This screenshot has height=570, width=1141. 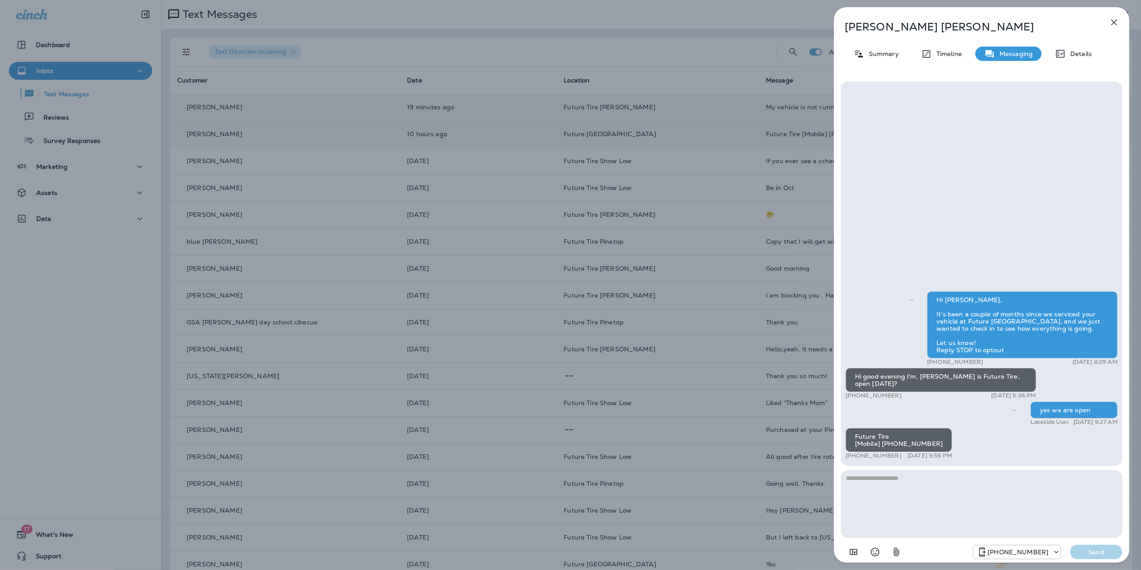 What do you see at coordinates (1050, 422) in the screenshot?
I see `p: Lakeside User` at bounding box center [1050, 422].